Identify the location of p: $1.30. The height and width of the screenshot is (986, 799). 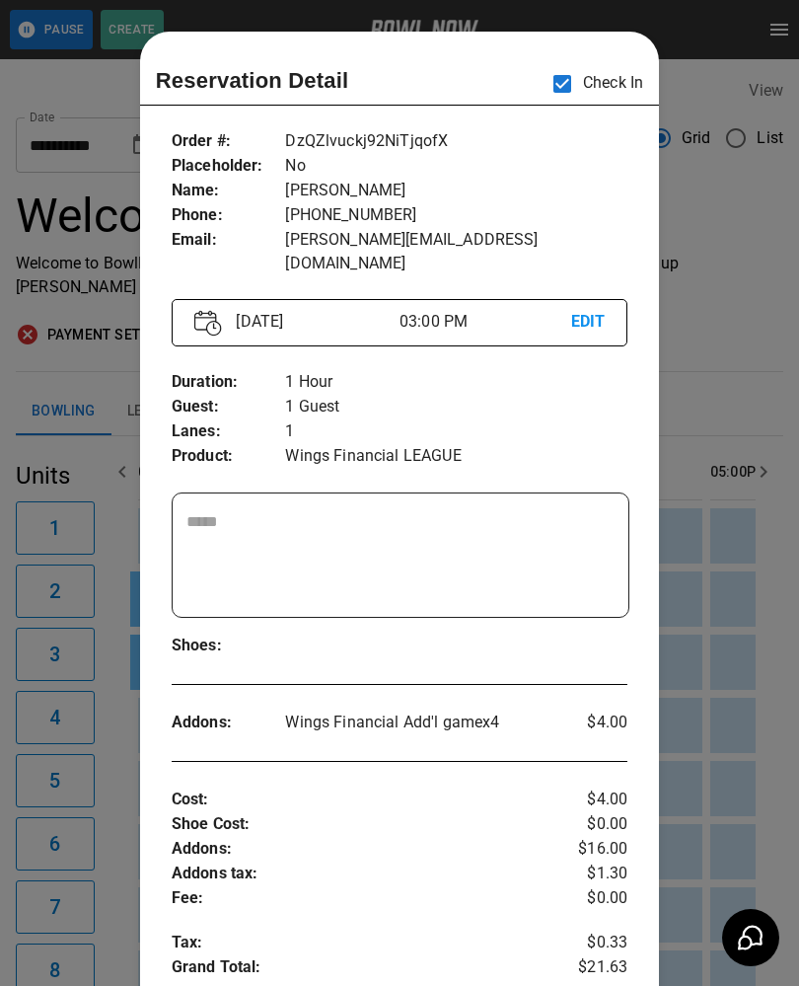
(589, 873).